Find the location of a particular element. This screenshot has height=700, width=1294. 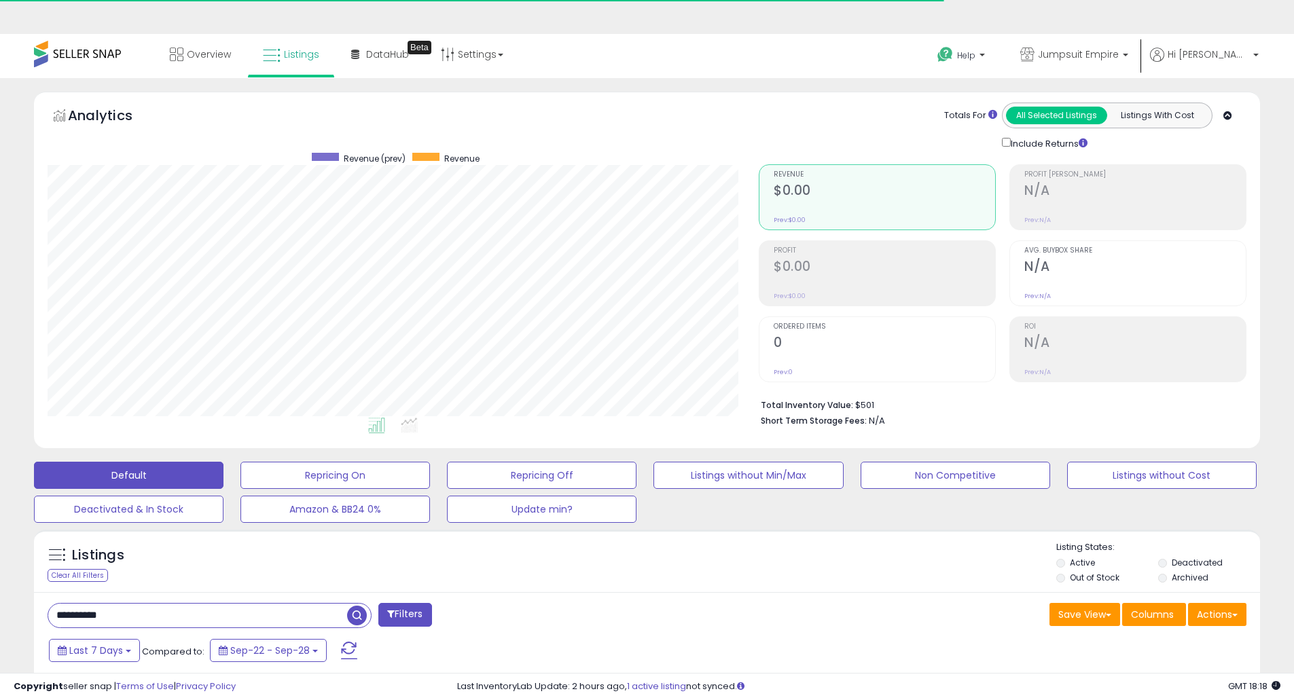

button: Repricing Off is located at coordinates (541, 475).